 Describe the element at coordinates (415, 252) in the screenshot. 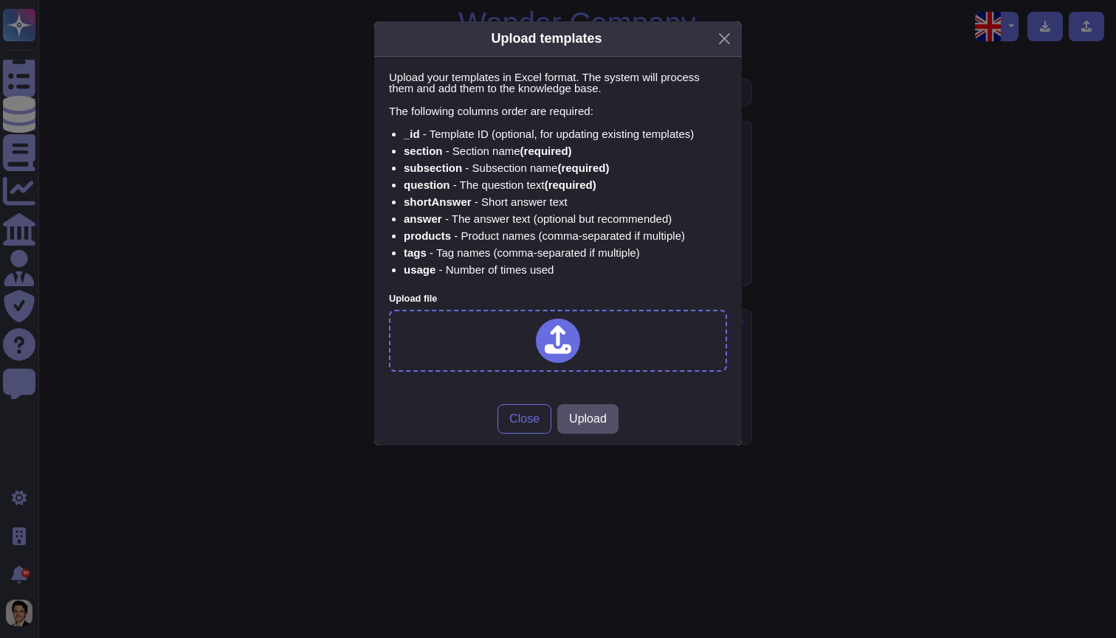

I see `strong: tags` at that location.